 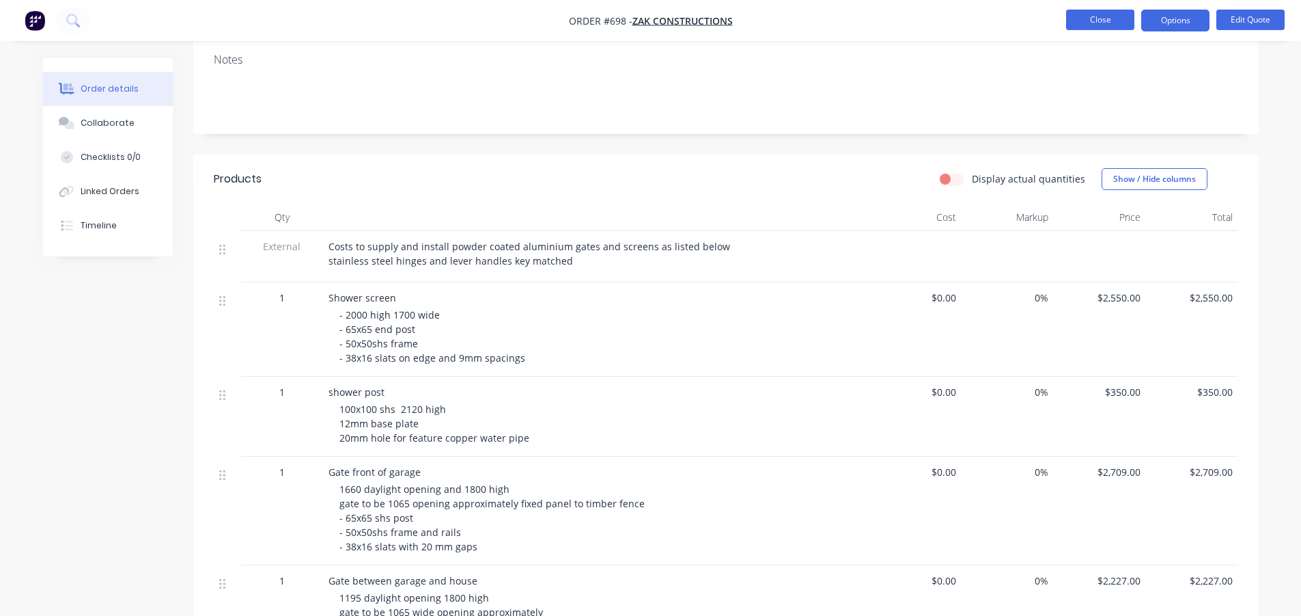 What do you see at coordinates (110, 191) in the screenshot?
I see `div: Linked Orders` at bounding box center [110, 191].